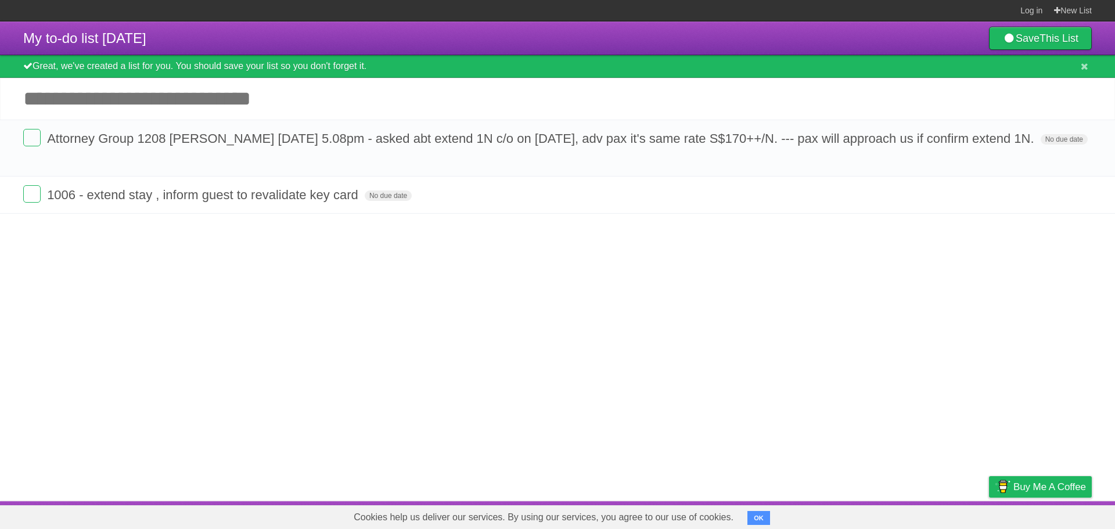 Image resolution: width=1115 pixels, height=529 pixels. I want to click on b: This List, so click(1058, 38).